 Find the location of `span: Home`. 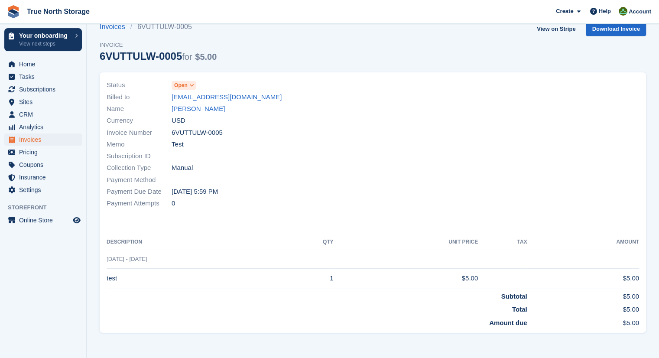

span: Home is located at coordinates (45, 64).